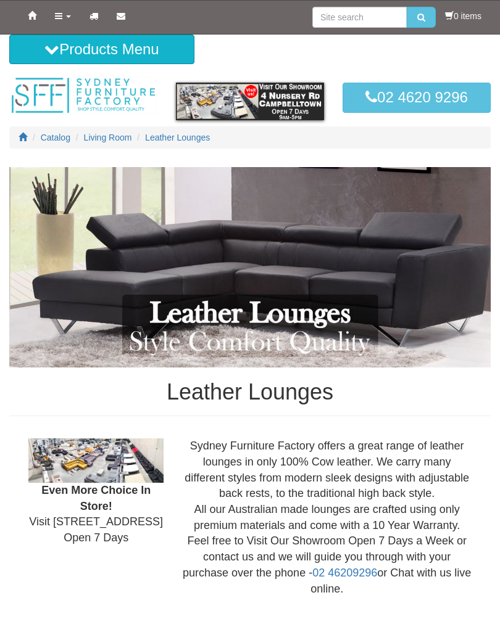  I want to click on span: Catalog, so click(56, 138).